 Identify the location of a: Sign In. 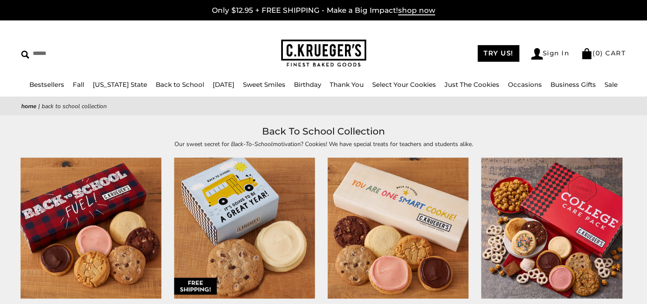
(550, 54).